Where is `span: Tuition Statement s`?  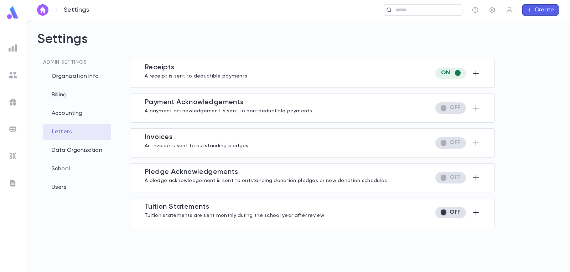
span: Tuition Statement s is located at coordinates (177, 207).